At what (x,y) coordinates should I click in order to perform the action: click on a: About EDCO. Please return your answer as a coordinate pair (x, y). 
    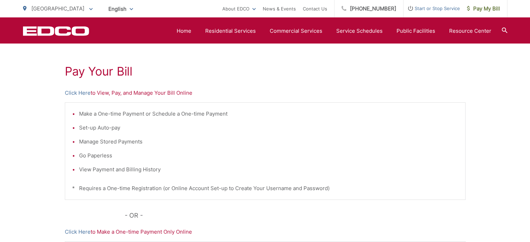
    Looking at the image, I should click on (239, 9).